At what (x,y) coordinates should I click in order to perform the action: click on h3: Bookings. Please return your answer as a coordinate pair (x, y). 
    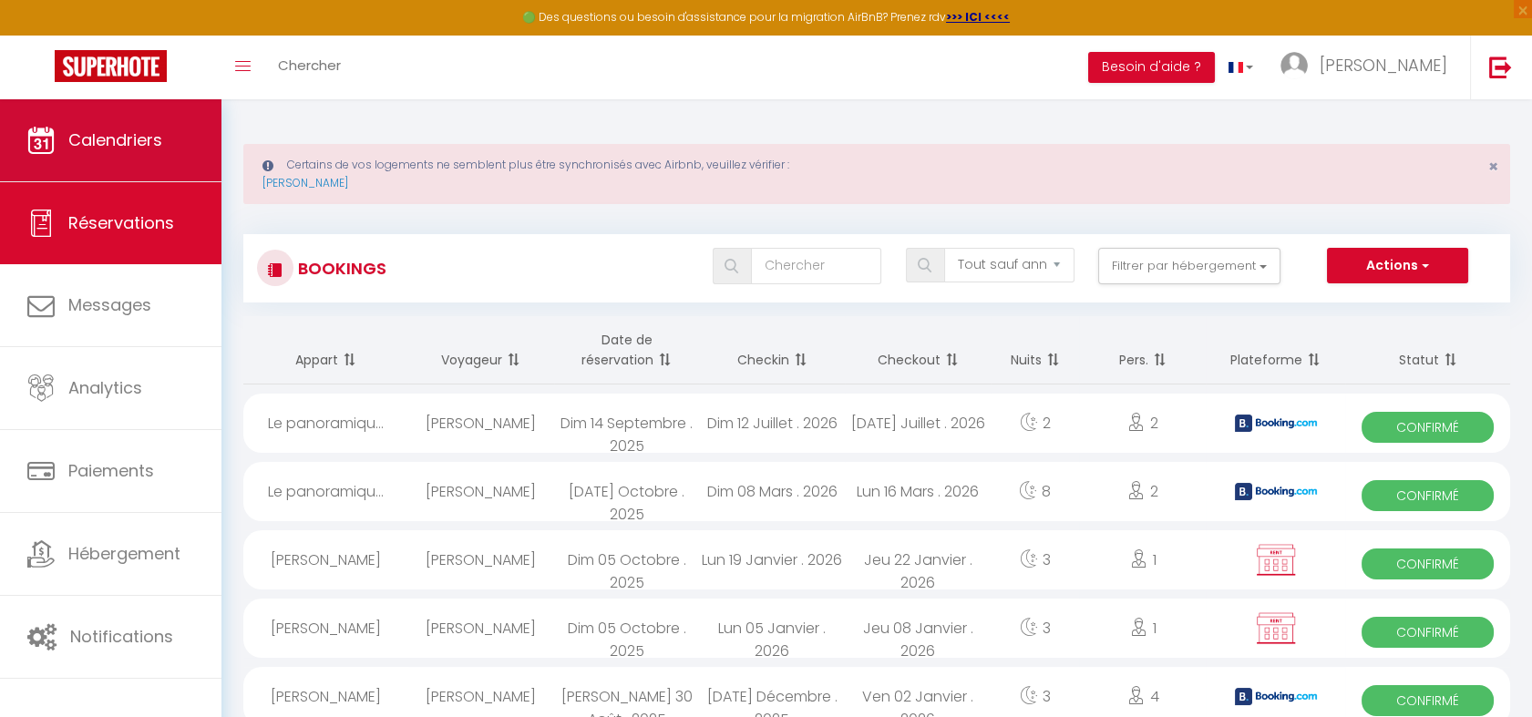
    Looking at the image, I should click on (340, 268).